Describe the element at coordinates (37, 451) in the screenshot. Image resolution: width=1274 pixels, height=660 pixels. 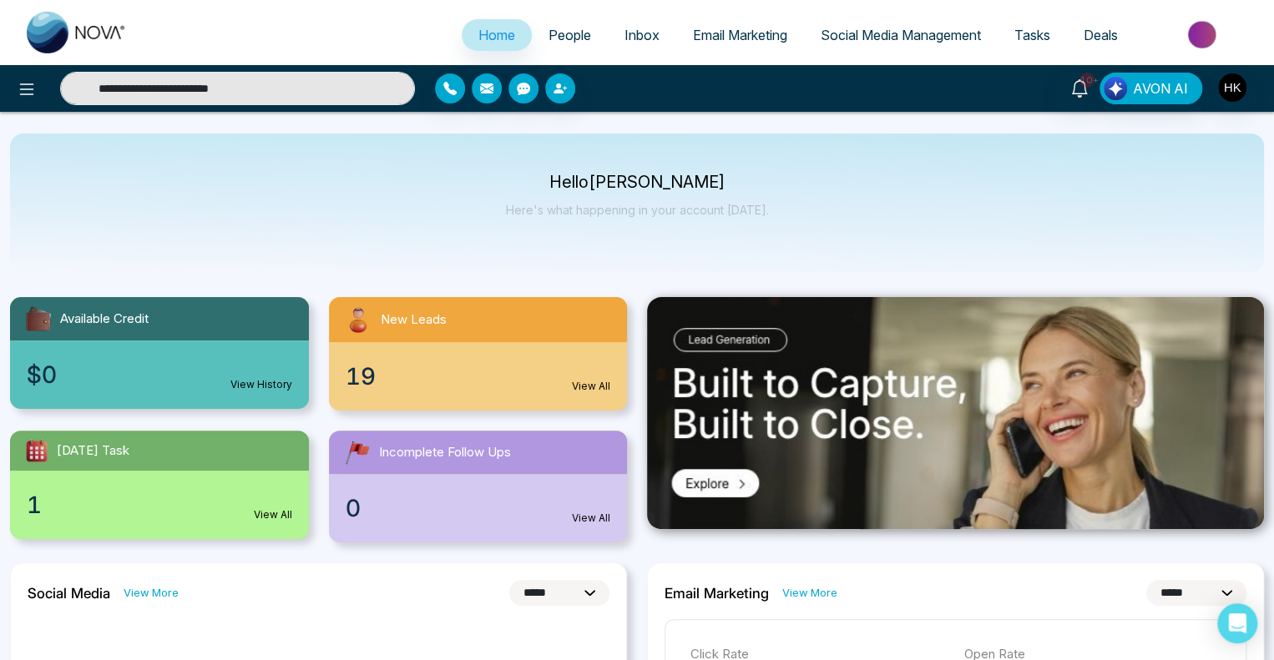
I see `img: todayTask.svg` at that location.